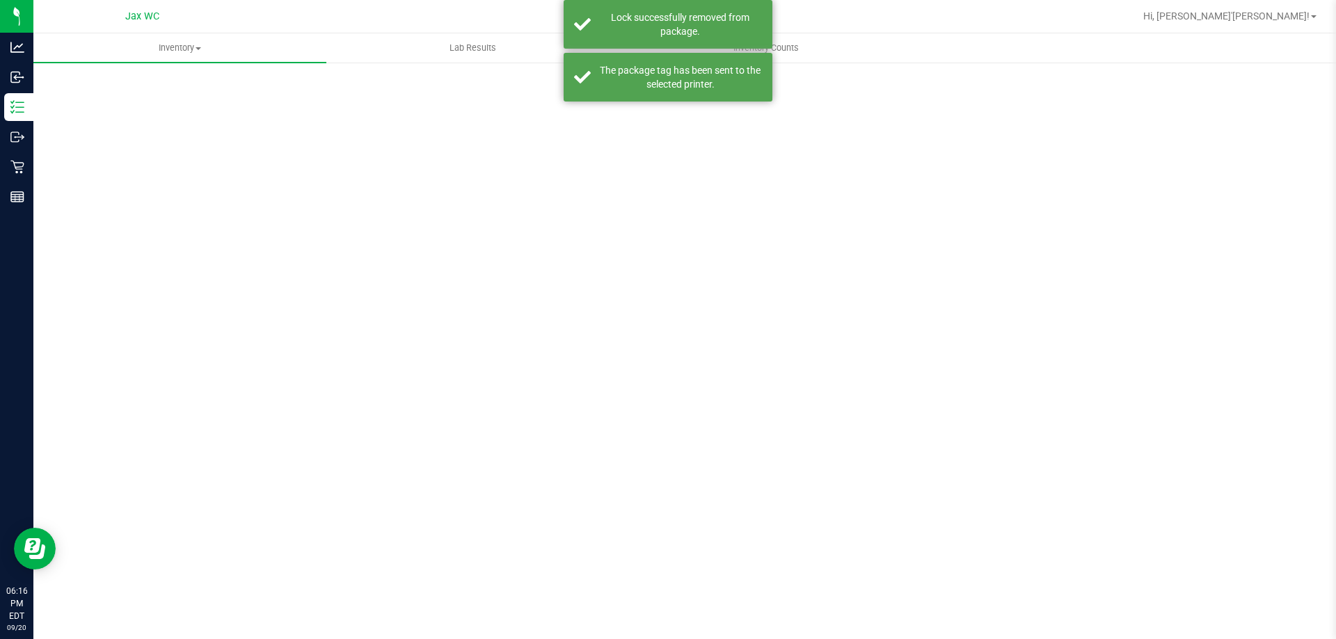 Image resolution: width=1336 pixels, height=639 pixels. I want to click on inline-svg: Inbound, so click(17, 77).